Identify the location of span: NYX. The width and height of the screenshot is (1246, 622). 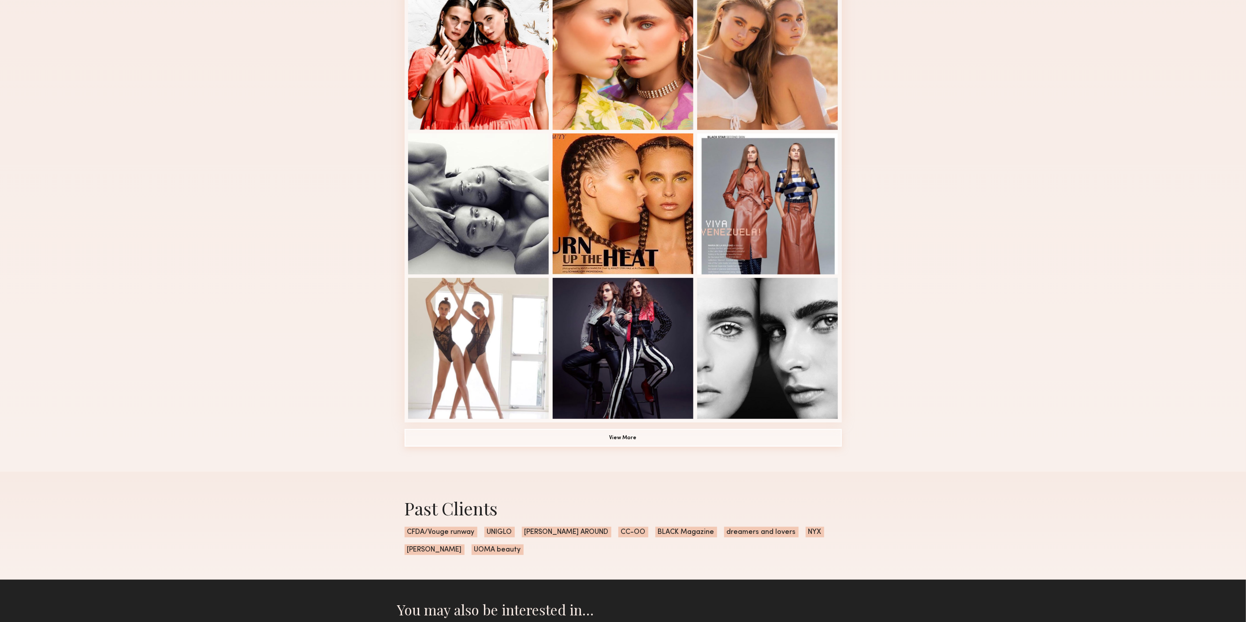
(815, 532).